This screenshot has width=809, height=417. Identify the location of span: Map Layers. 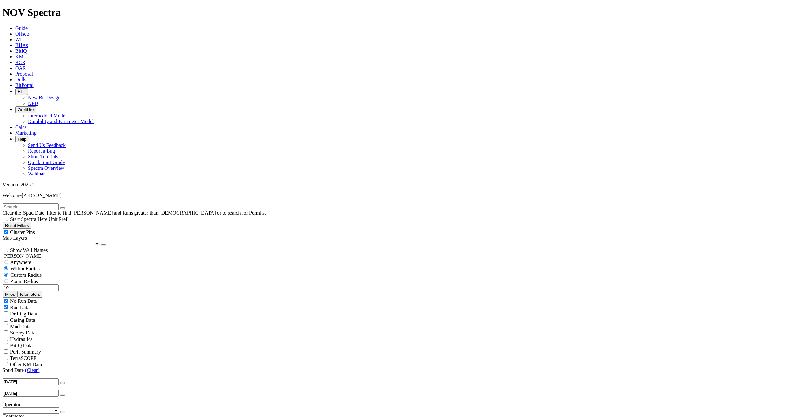
(15, 238).